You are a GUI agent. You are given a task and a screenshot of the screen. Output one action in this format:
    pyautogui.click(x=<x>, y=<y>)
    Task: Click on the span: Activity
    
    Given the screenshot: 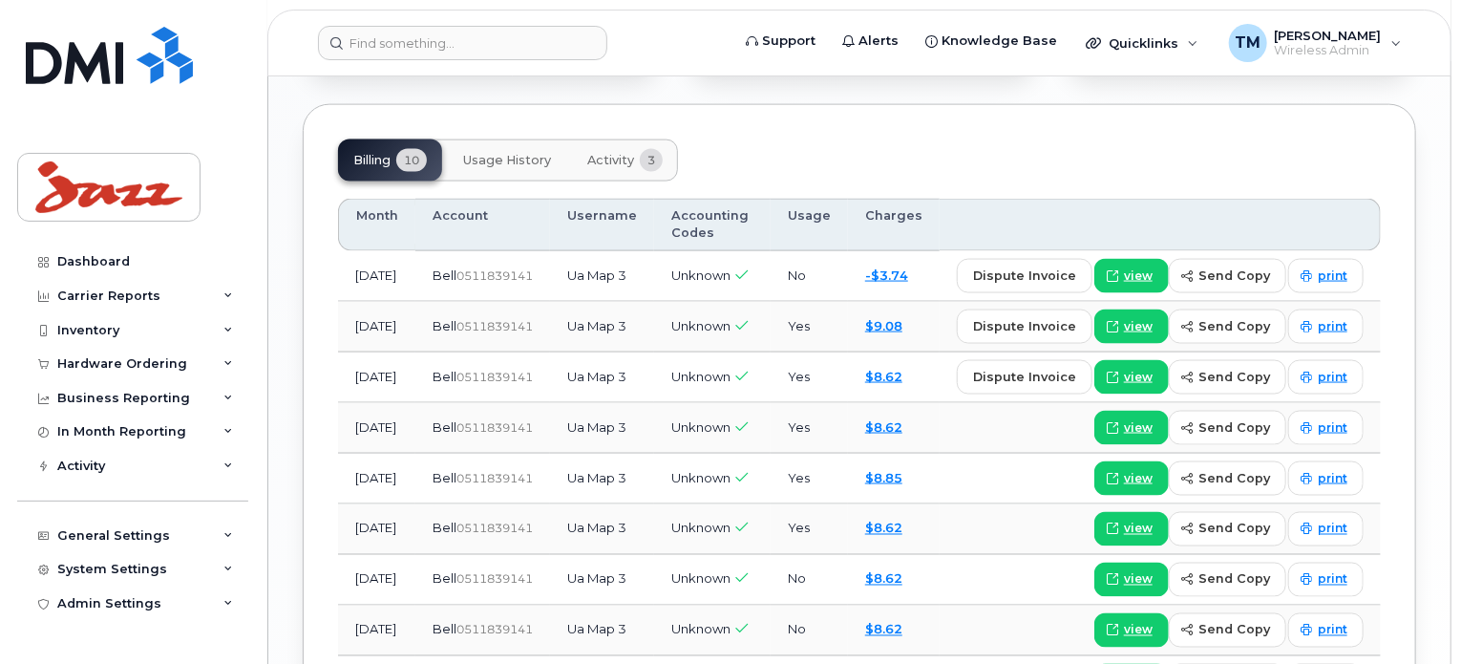 What is the action you would take?
    pyautogui.click(x=610, y=160)
    